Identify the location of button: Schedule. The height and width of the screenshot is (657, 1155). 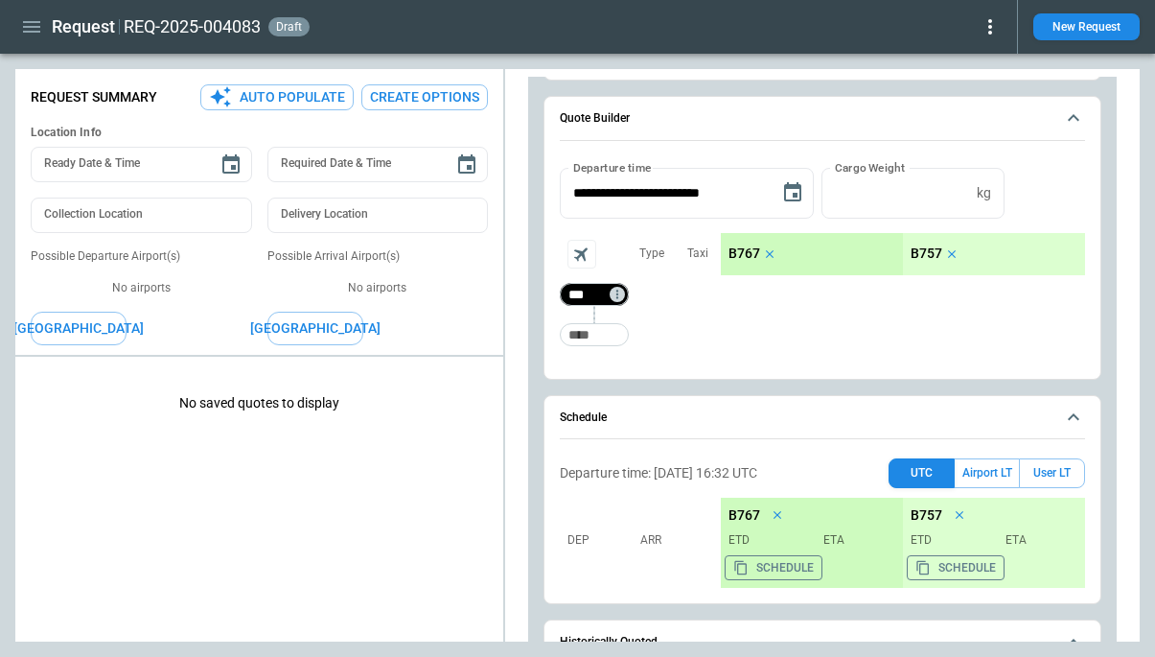
(822, 418).